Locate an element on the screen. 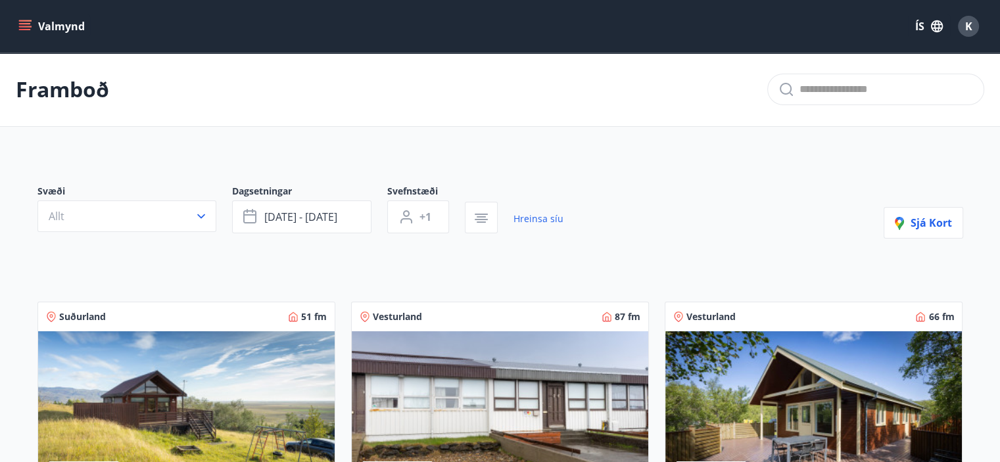 The width and height of the screenshot is (1000, 462). button: K is located at coordinates (968, 26).